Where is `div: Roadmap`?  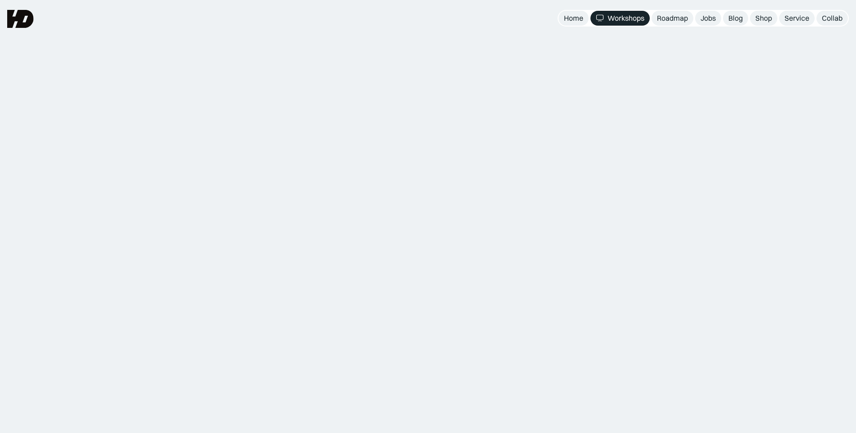 div: Roadmap is located at coordinates (672, 18).